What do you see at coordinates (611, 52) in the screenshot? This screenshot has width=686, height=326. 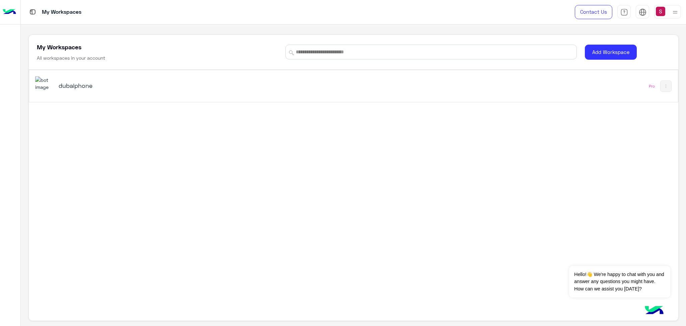 I see `button: Add Workspace` at bounding box center [611, 52].